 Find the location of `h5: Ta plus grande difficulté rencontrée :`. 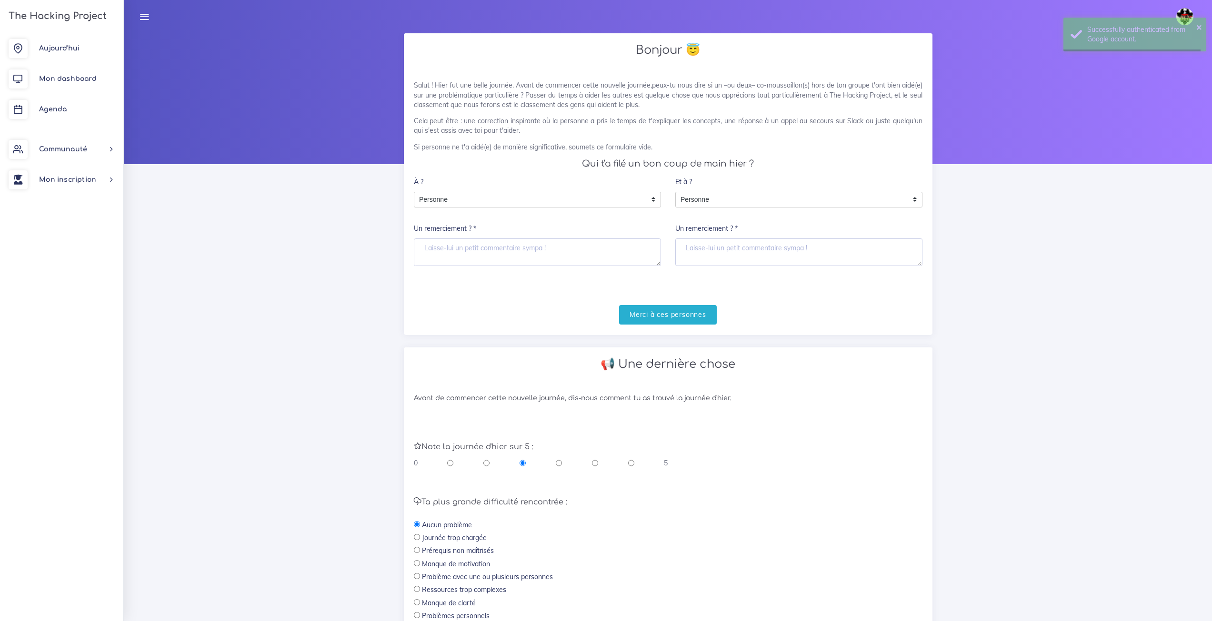

h5: Ta plus grande difficulté rencontrée : is located at coordinates (668, 502).